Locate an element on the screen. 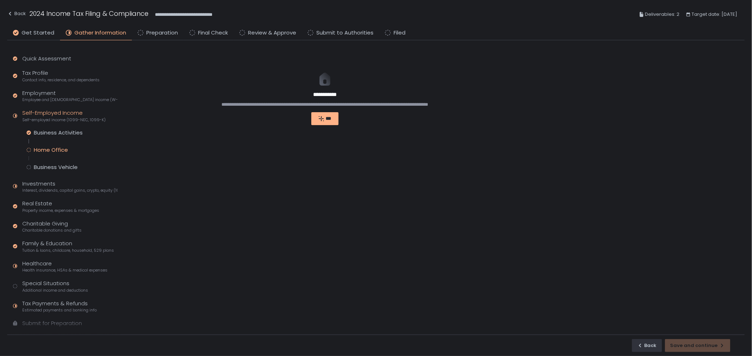  div: Submit for Preparation is located at coordinates (52, 323).